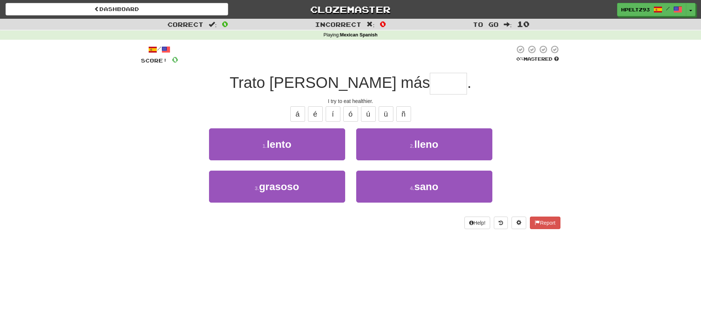 The width and height of the screenshot is (701, 335). I want to click on div: Mastered, so click(538, 59).